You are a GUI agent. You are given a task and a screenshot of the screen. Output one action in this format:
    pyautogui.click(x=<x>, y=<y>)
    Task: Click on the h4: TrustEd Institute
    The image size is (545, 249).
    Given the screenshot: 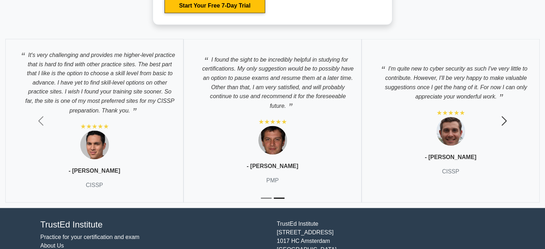 What is the action you would take?
    pyautogui.click(x=154, y=224)
    